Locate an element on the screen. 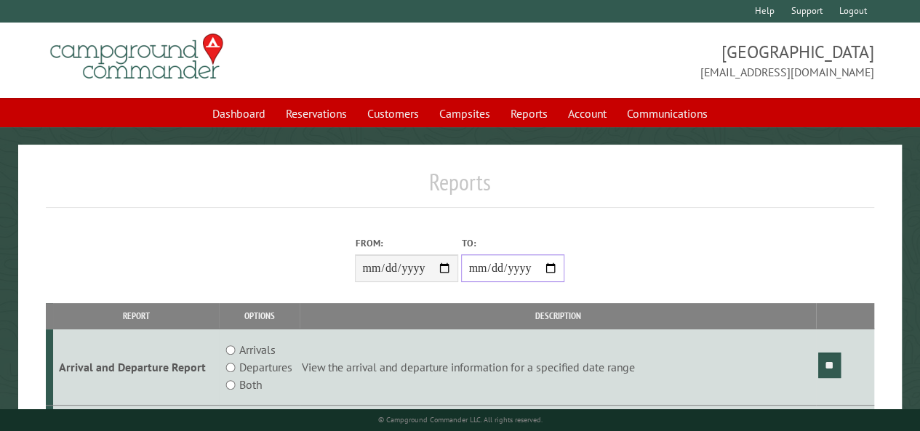 Image resolution: width=920 pixels, height=431 pixels. a: Customers is located at coordinates (393, 113).